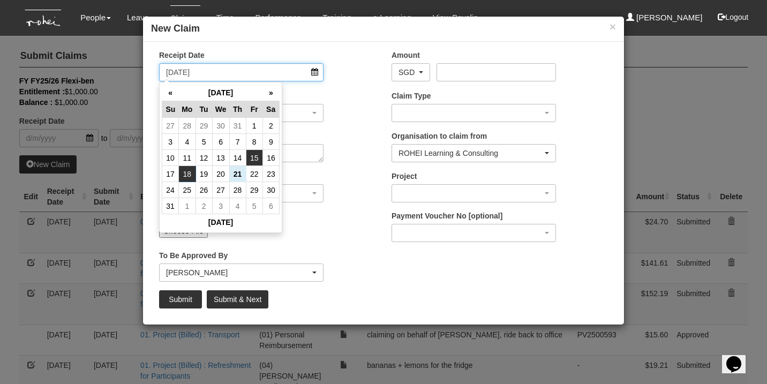 This screenshot has height=384, width=767. I want to click on td: 12, so click(204, 158).